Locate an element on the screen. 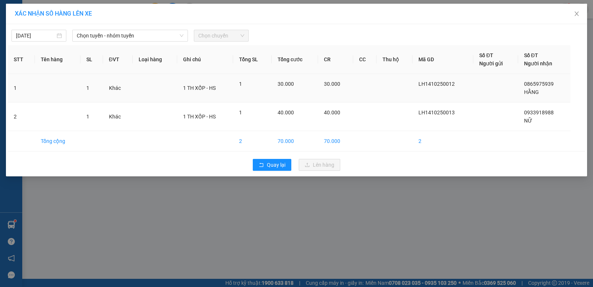 The height and width of the screenshot is (287, 593). th: SL is located at coordinates (92, 59).